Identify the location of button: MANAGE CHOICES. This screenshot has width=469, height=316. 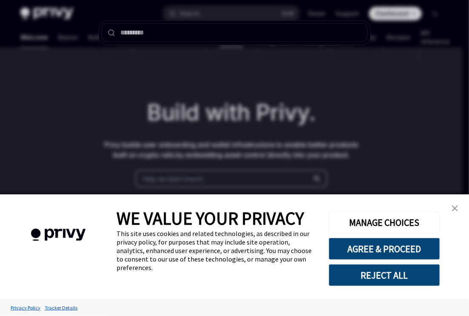
(384, 222).